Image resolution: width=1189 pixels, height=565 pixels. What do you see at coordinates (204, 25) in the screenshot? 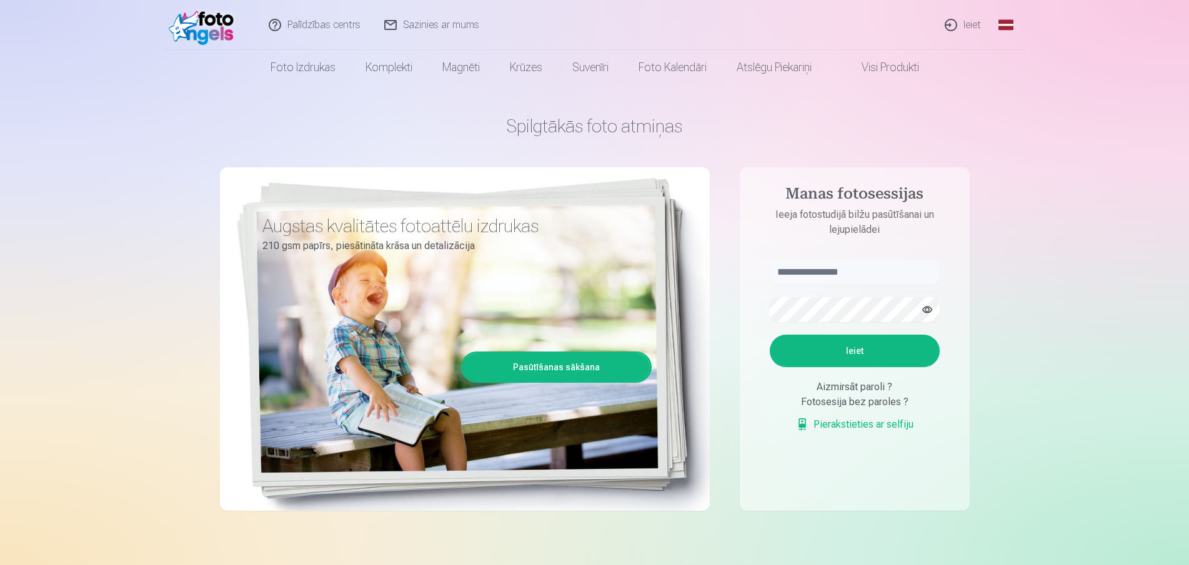
I see `img: /fa1` at bounding box center [204, 25].